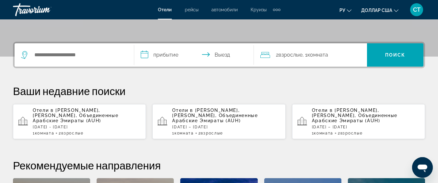 The width and height of the screenshot is (438, 183). Describe the element at coordinates (395, 55) in the screenshot. I see `font: Поиск` at that location.